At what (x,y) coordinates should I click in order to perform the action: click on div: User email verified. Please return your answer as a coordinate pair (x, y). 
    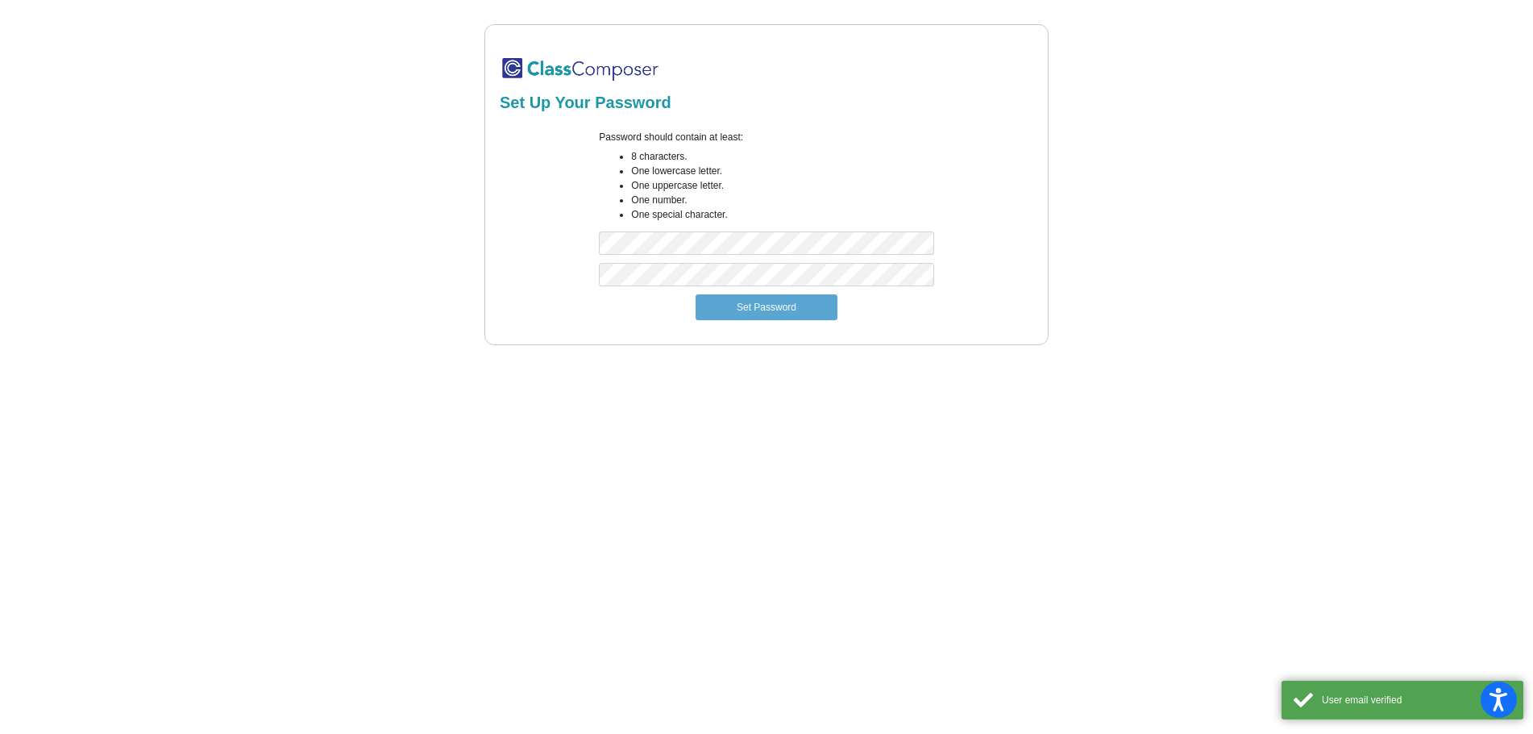
    Looking at the image, I should click on (1416, 700).